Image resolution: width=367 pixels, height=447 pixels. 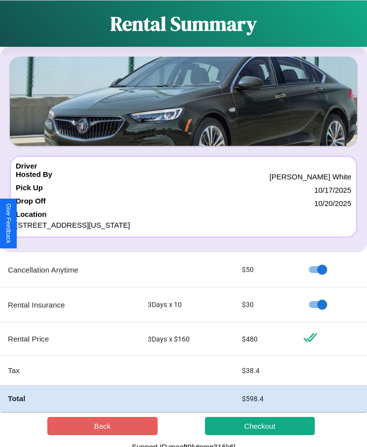 What do you see at coordinates (70, 370) in the screenshot?
I see `p: Tax` at bounding box center [70, 370].